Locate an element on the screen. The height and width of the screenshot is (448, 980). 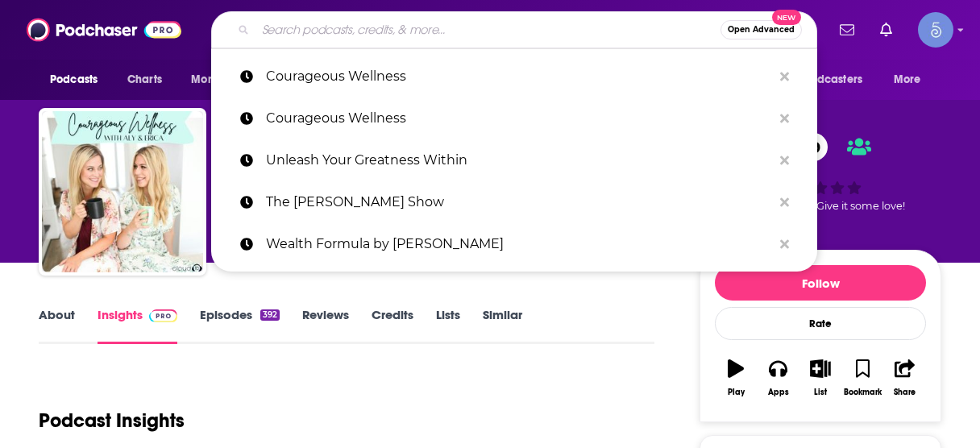
button: Share is located at coordinates (905, 378).